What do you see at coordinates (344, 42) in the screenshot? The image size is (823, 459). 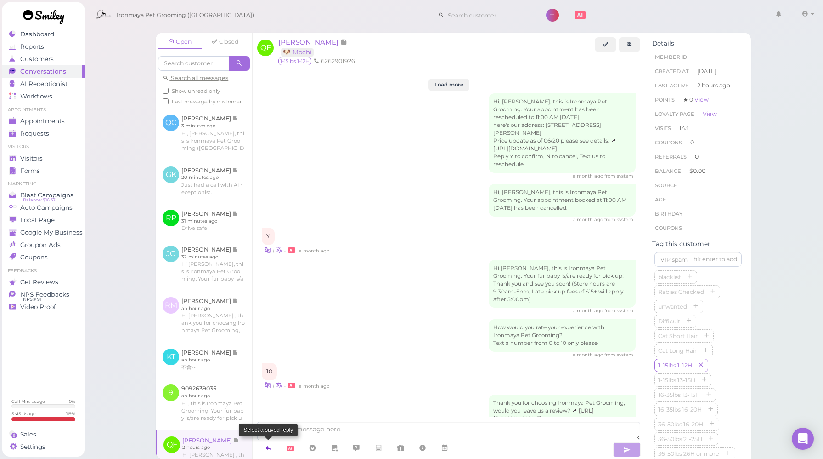 I see `span: Note` at bounding box center [344, 42].